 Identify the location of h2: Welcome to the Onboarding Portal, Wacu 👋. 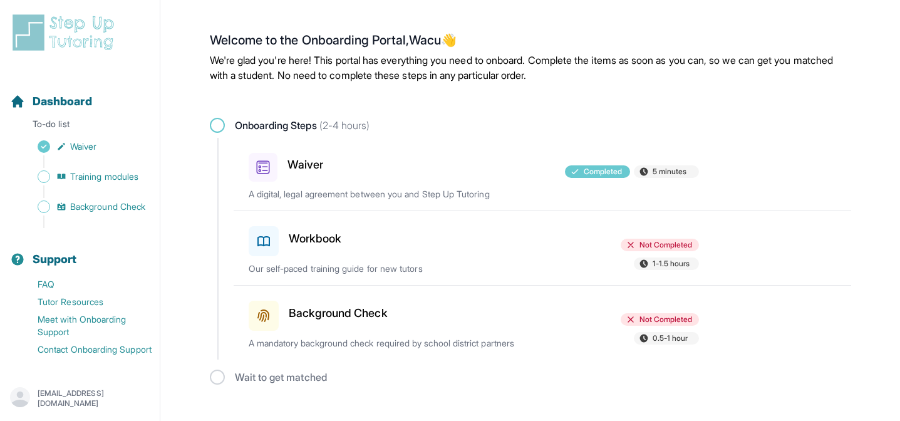
(531, 43).